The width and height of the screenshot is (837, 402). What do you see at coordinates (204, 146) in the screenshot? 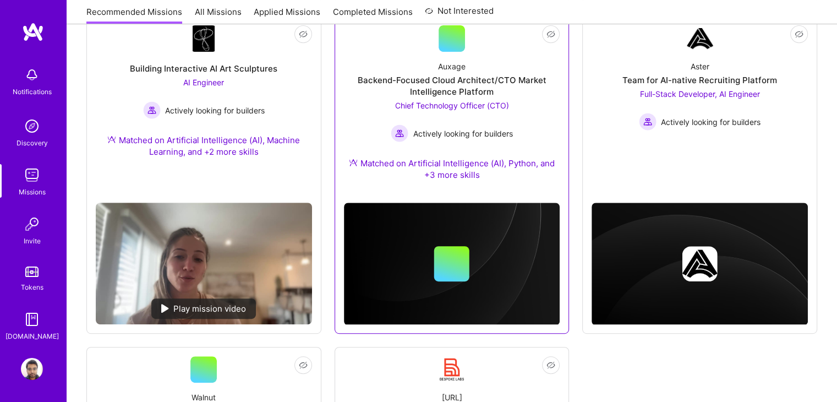
I see `div: Matched on Artificial Intelligence (AI), Machine Learning, and +2 more skills` at bounding box center [204, 146].